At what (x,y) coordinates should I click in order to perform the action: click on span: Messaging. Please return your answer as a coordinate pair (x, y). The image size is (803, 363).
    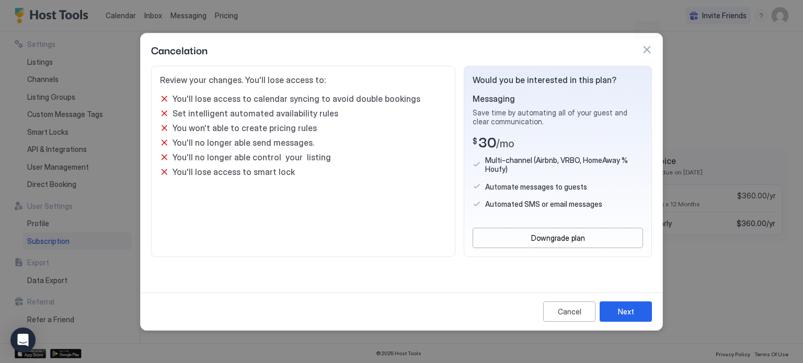
    Looking at the image, I should click on (558, 99).